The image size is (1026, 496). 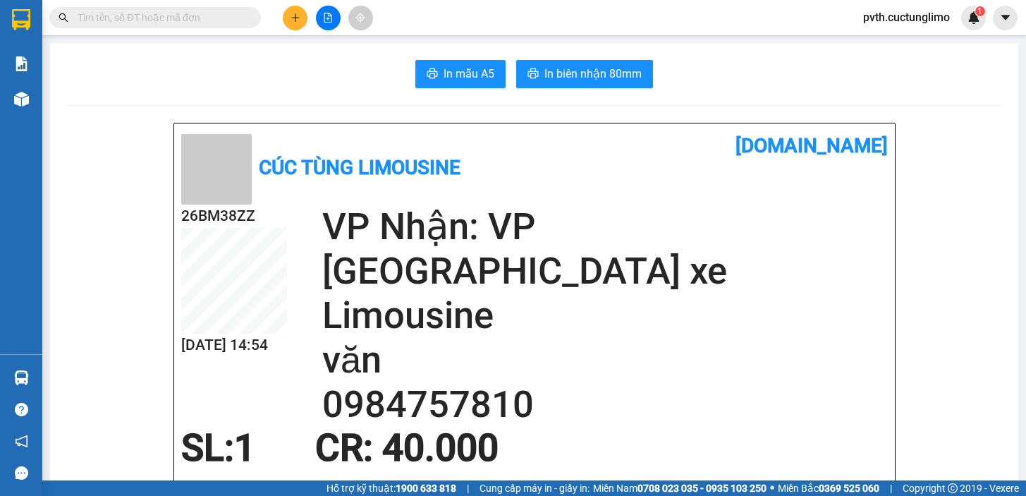 I want to click on span: Hỗ trợ kỹ thuật:, so click(x=391, y=488).